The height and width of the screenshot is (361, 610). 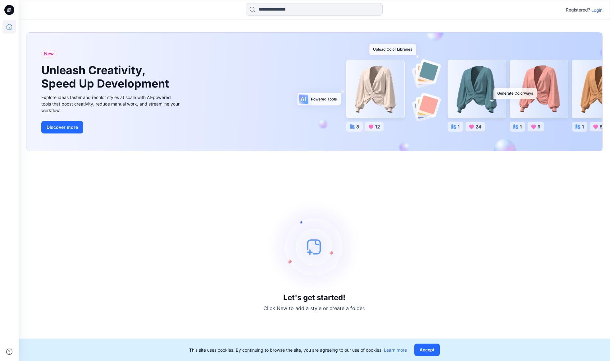 What do you see at coordinates (62, 127) in the screenshot?
I see `button: Discover more` at bounding box center [62, 127].